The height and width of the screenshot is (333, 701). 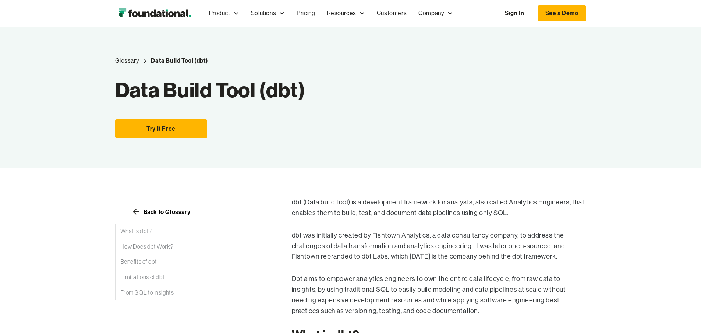 I want to click on a: Back to Glossary, so click(x=161, y=212).